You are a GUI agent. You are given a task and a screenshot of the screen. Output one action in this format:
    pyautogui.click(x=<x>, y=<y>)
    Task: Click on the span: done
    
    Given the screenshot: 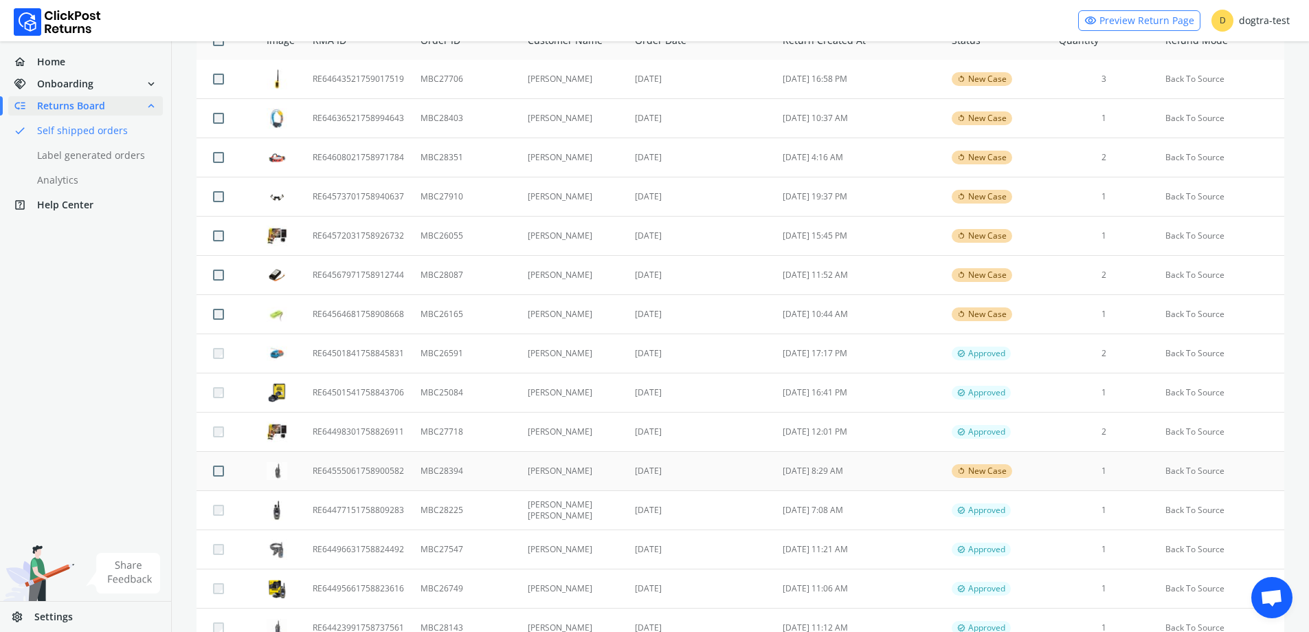 What is the action you would take?
    pyautogui.click(x=20, y=131)
    